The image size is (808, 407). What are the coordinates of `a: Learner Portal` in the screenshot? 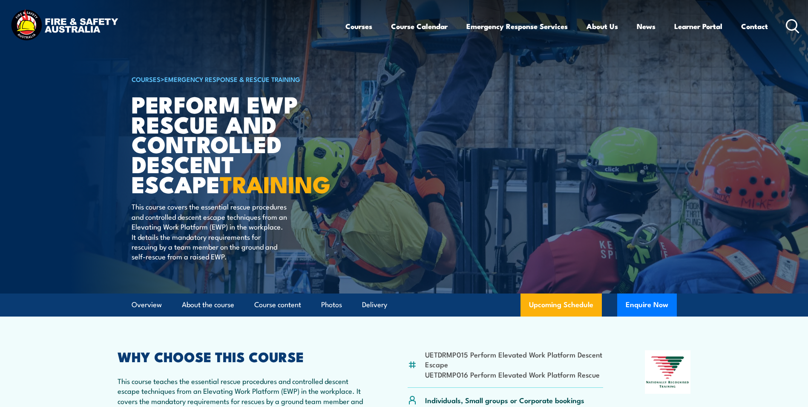 It's located at (698, 26).